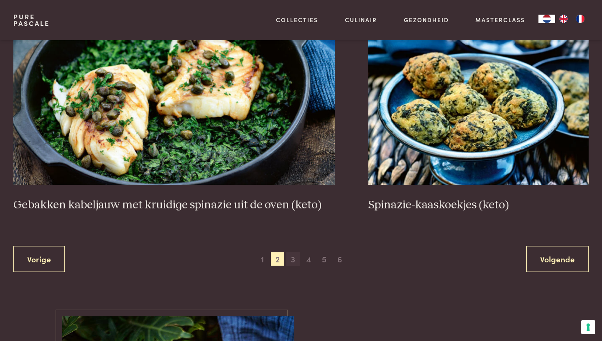 Image resolution: width=602 pixels, height=341 pixels. What do you see at coordinates (361, 20) in the screenshot?
I see `a: Culinair` at bounding box center [361, 20].